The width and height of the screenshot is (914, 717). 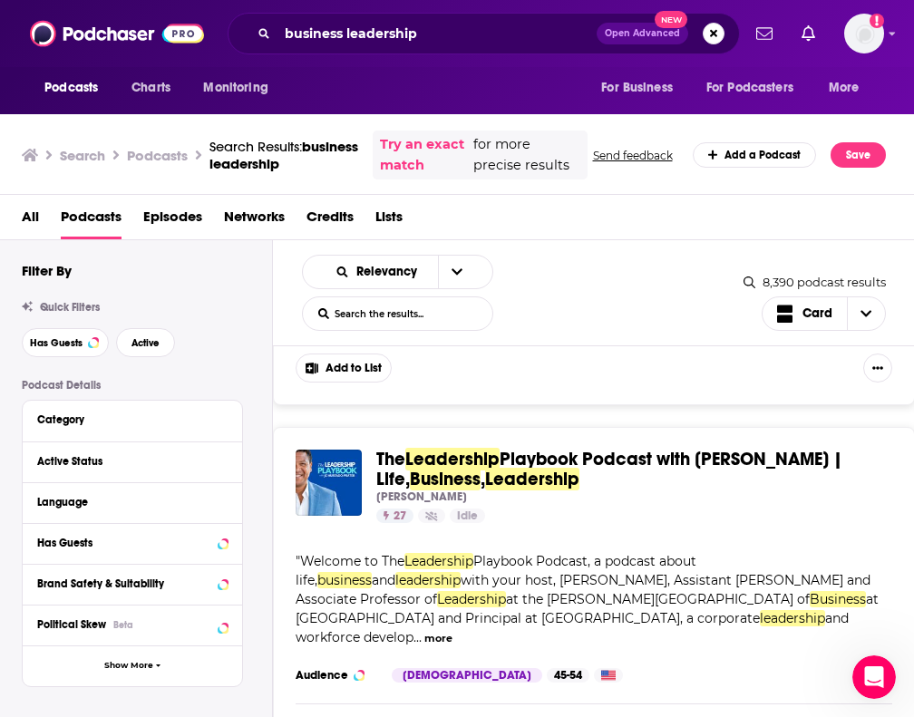 What do you see at coordinates (46, 270) in the screenshot?
I see `h2: Filter By` at bounding box center [46, 270].